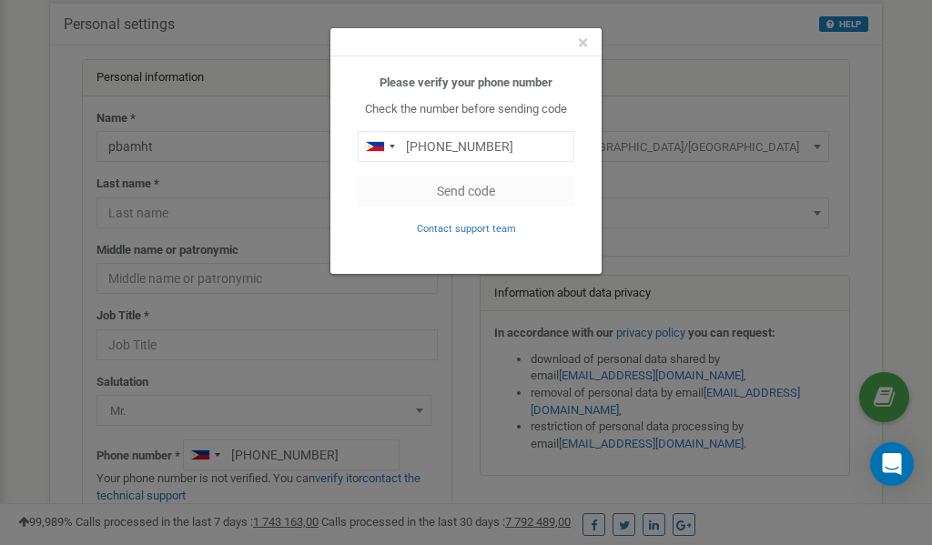 The image size is (932, 545). What do you see at coordinates (379, 146) in the screenshot?
I see `div: Telephone country code` at bounding box center [379, 146].